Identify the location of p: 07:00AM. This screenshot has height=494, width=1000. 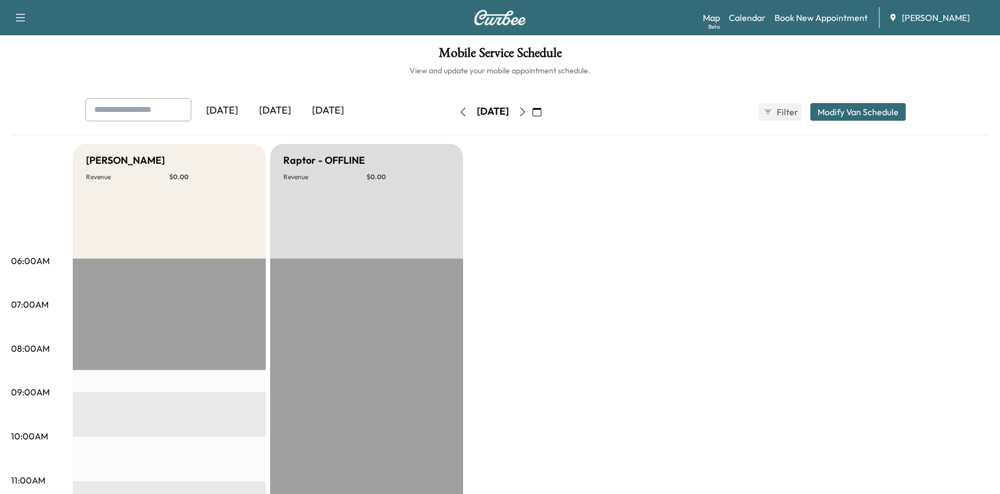
(30, 304).